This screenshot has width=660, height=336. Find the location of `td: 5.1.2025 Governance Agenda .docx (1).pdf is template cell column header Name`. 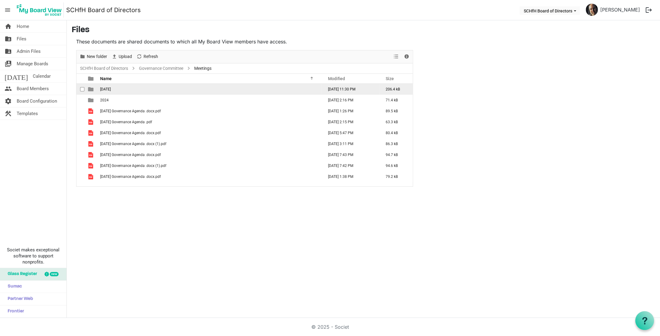

td: 5.1.2025 Governance Agenda .docx (1).pdf is template cell column header Name is located at coordinates (210, 166).